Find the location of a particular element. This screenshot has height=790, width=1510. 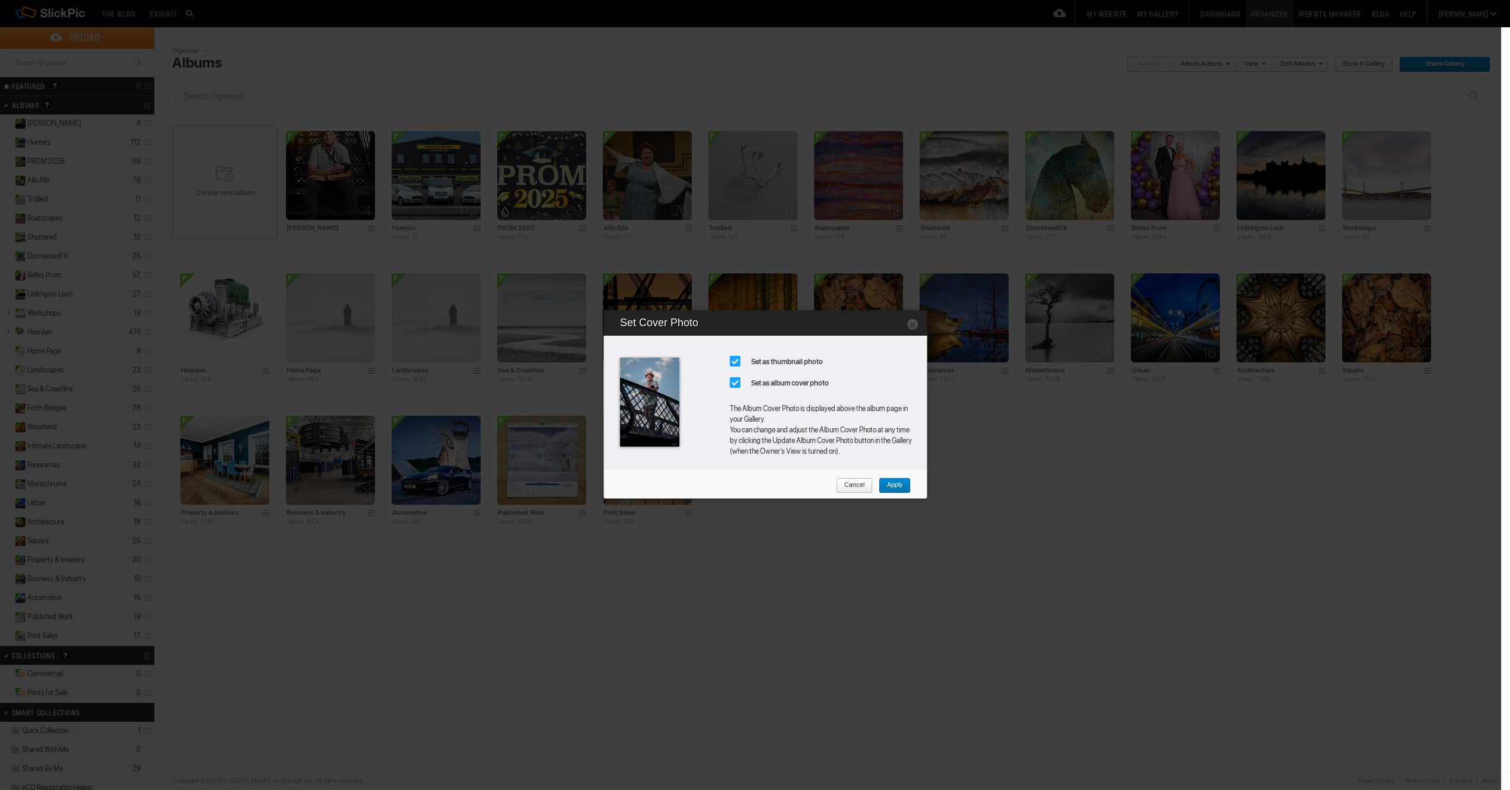

a: Close is located at coordinates (913, 324).